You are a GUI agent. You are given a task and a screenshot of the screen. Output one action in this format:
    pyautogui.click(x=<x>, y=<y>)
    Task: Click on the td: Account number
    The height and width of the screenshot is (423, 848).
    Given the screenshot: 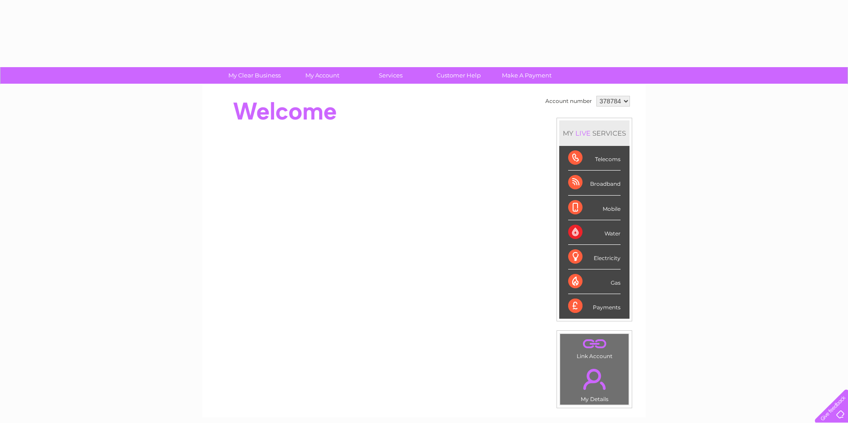 What is the action you would take?
    pyautogui.click(x=569, y=101)
    